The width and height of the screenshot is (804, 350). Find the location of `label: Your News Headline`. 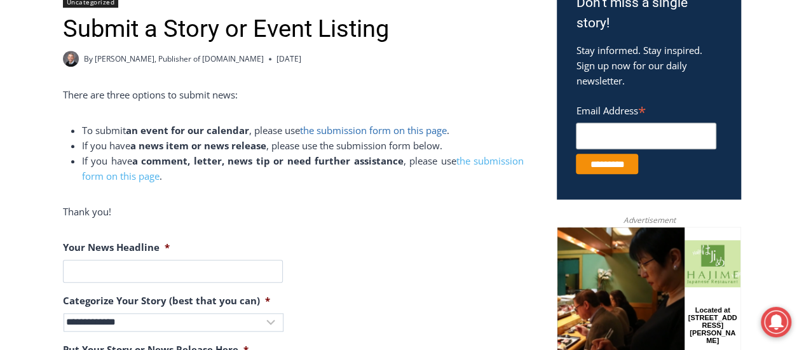

label: Your News Headline is located at coordinates (116, 248).